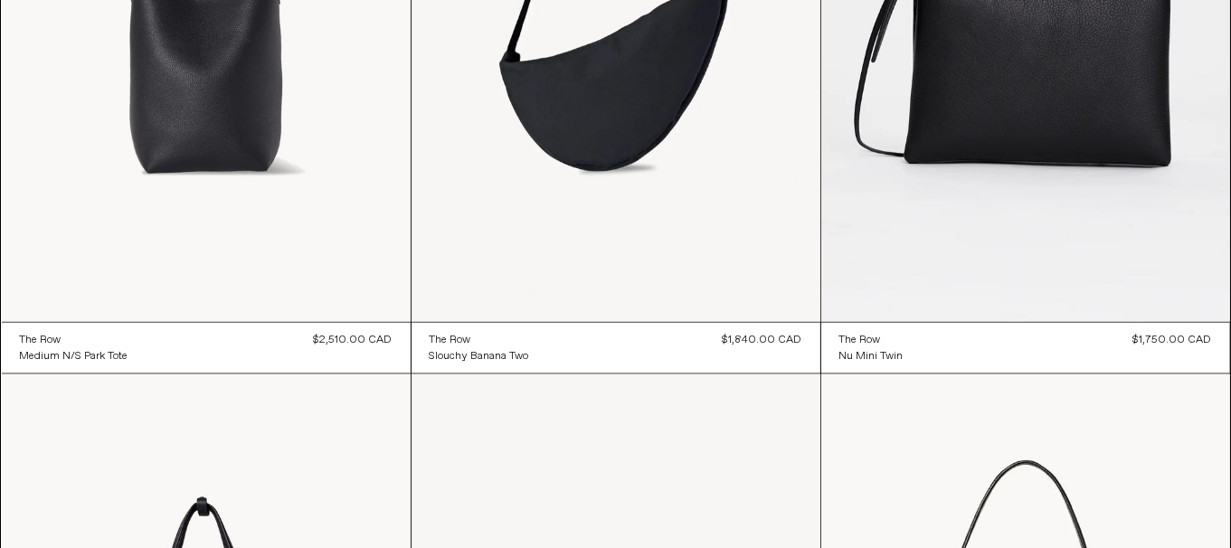 The width and height of the screenshot is (1231, 548). What do you see at coordinates (480, 356) in the screenshot?
I see `a: Slouchy Banana Two` at bounding box center [480, 356].